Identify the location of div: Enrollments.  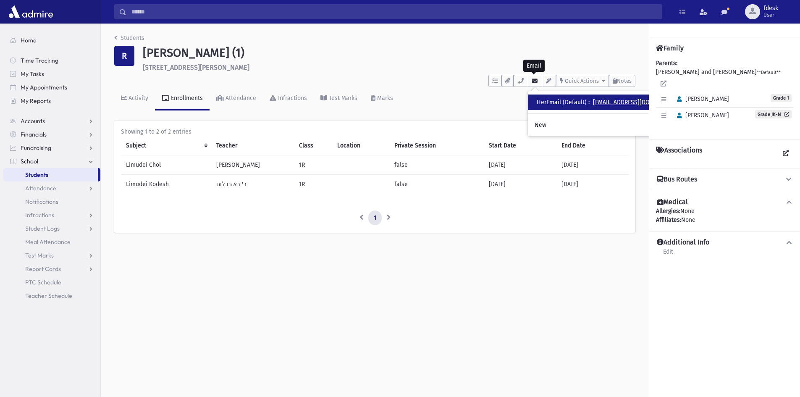
(186, 98).